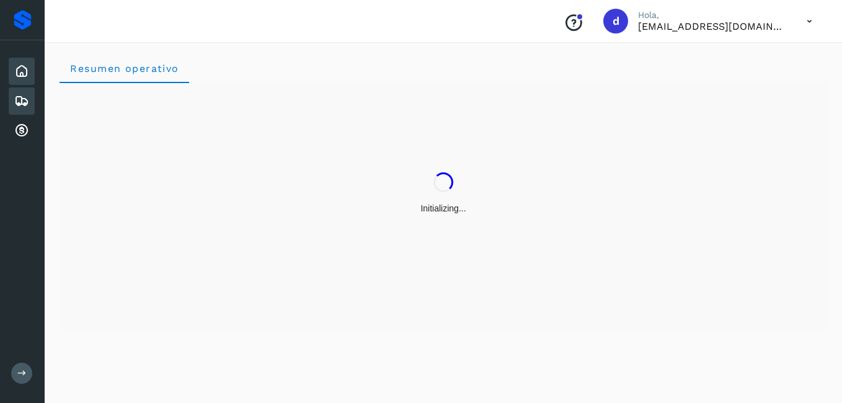  Describe the element at coordinates (22, 131) in the screenshot. I see `div: Cuentas por cobrar` at that location.